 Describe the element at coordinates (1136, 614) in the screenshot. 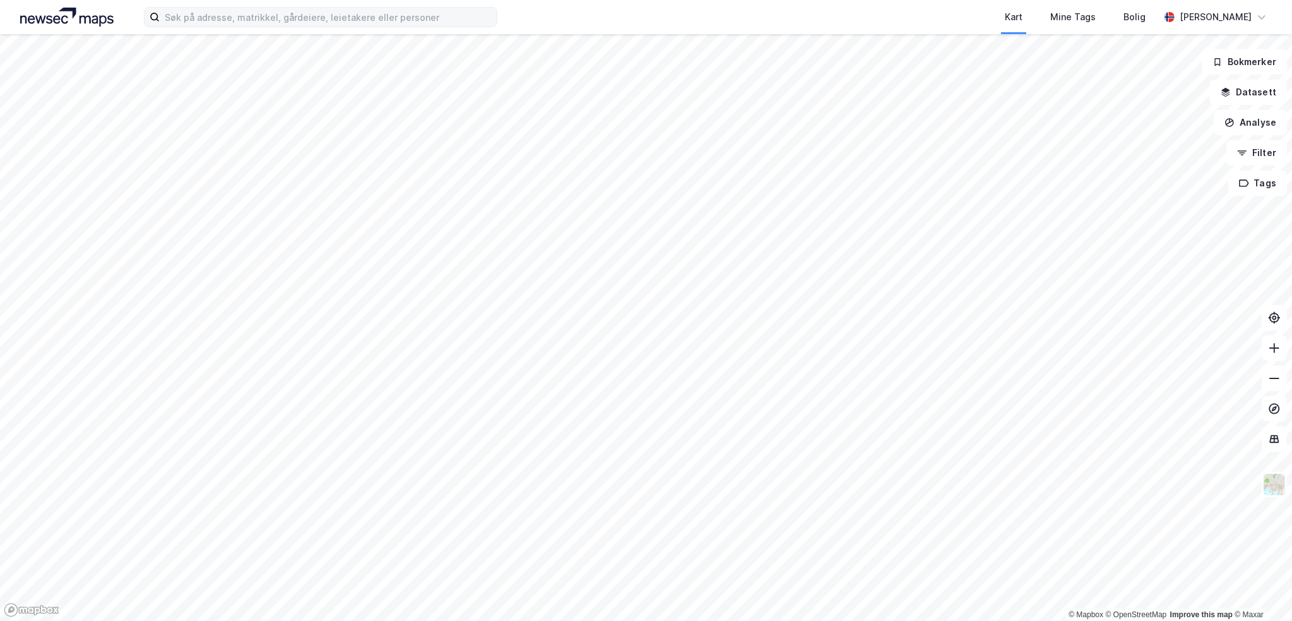

I see `a: OpenStreetMap` at that location.